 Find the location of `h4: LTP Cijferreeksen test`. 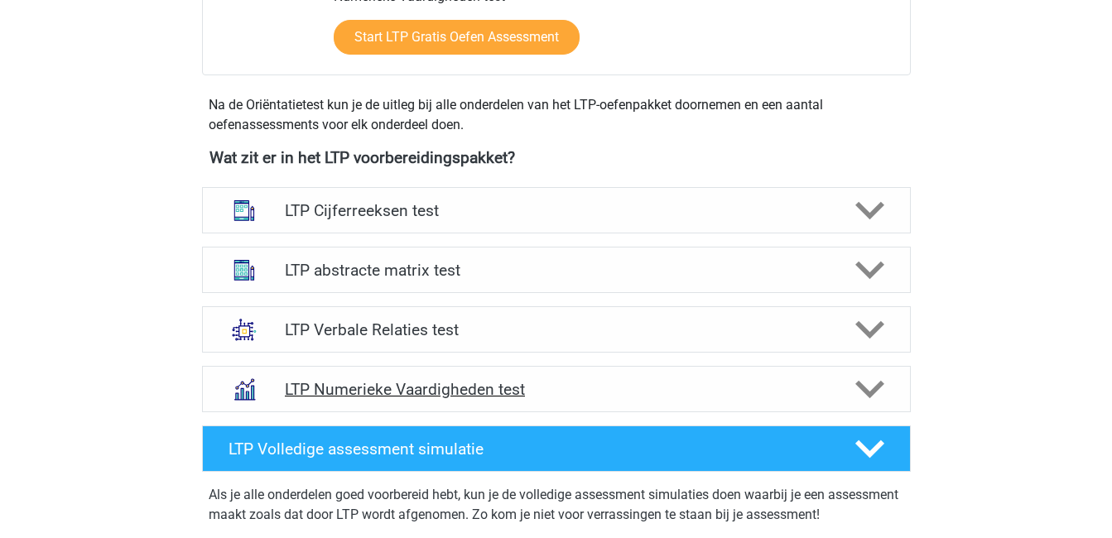

h4: LTP Cijferreeksen test is located at coordinates (556, 210).